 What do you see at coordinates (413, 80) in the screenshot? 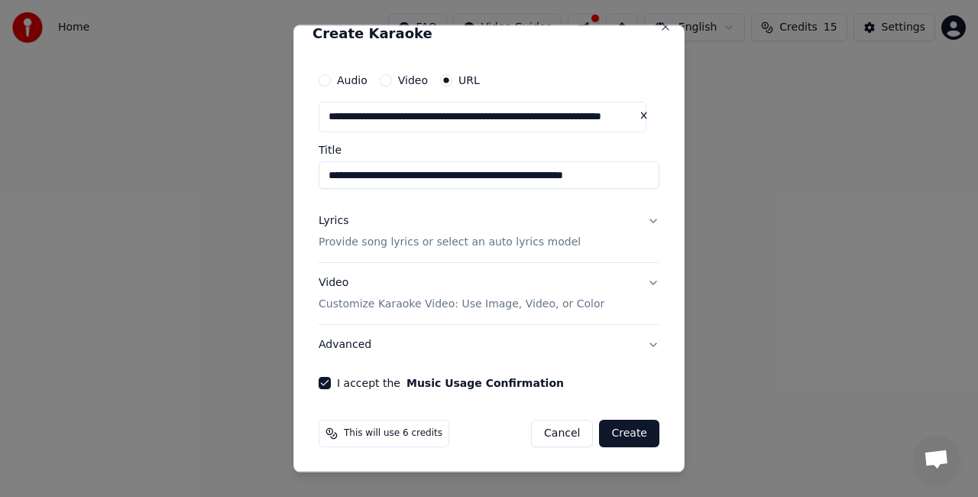
I see `label: Video` at bounding box center [413, 80].